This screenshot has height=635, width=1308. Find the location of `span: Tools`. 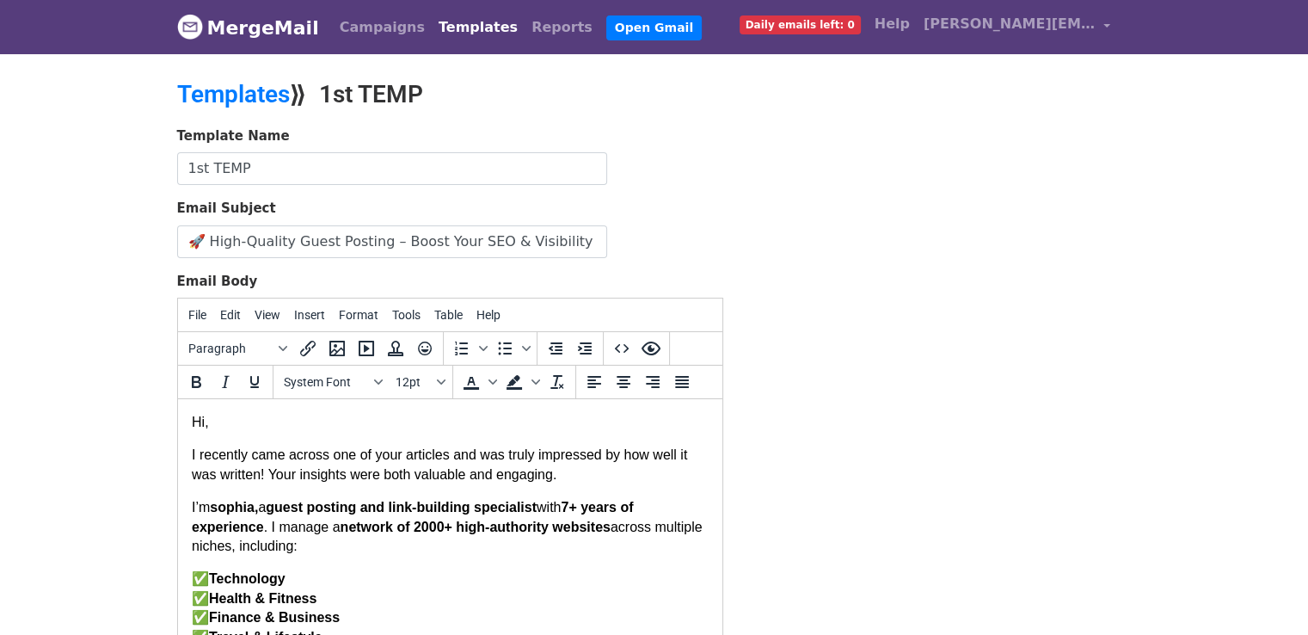

span: Tools is located at coordinates (406, 315).